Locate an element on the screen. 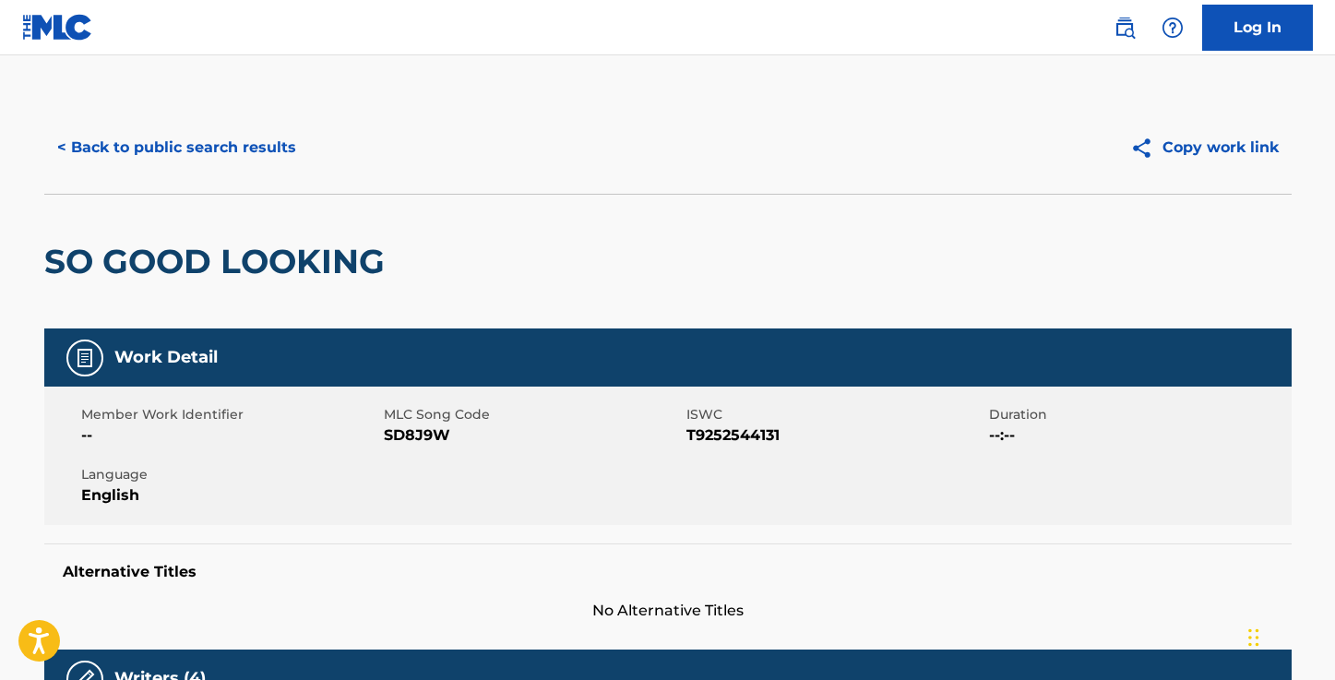 The width and height of the screenshot is (1335, 680). span: T9252544131 is located at coordinates (835, 435).